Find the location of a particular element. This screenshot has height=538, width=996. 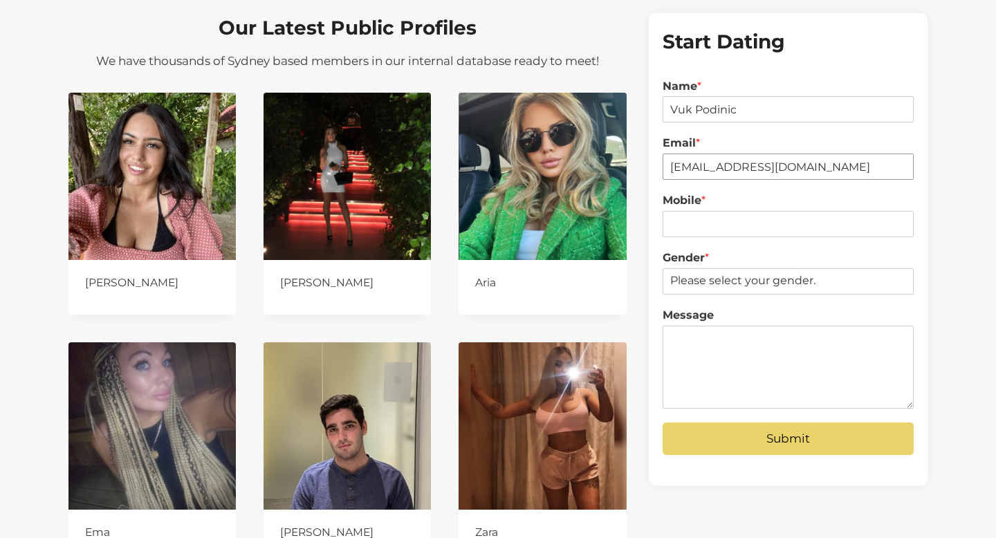

label: Message is located at coordinates (788, 315).